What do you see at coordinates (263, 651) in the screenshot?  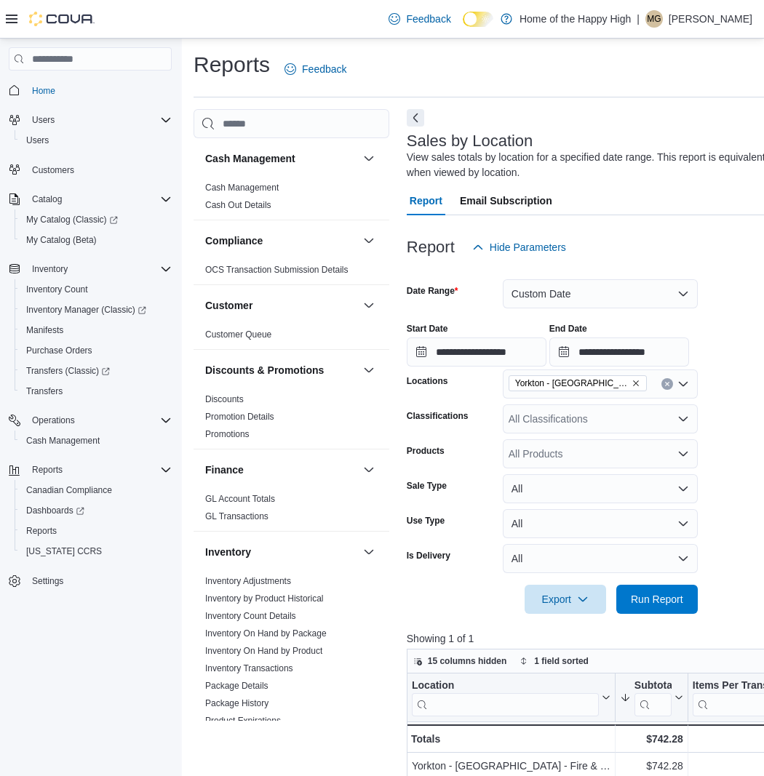 I see `a: Inventory On Hand by Product` at bounding box center [263, 651].